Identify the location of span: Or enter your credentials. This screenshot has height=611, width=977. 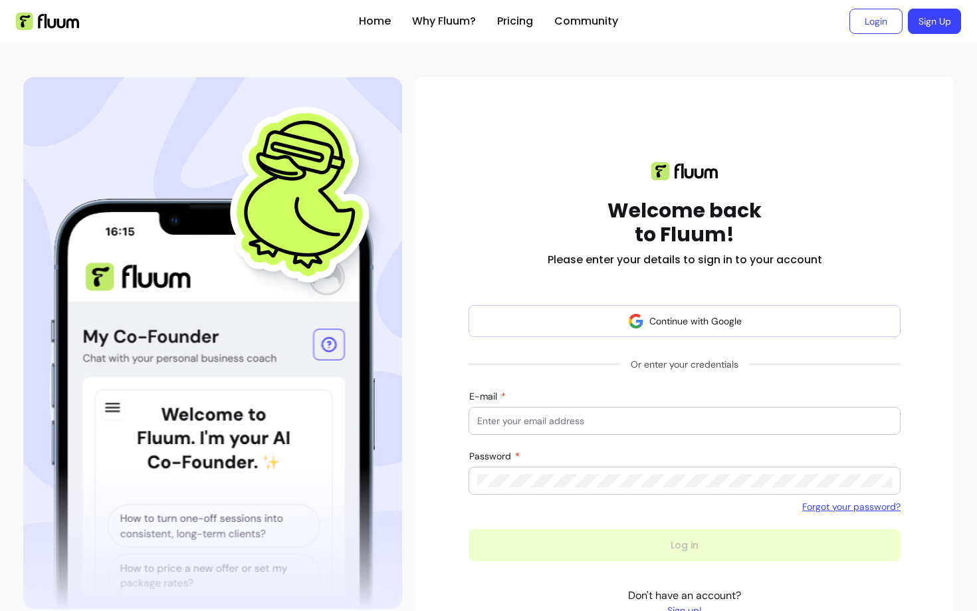
(685, 364).